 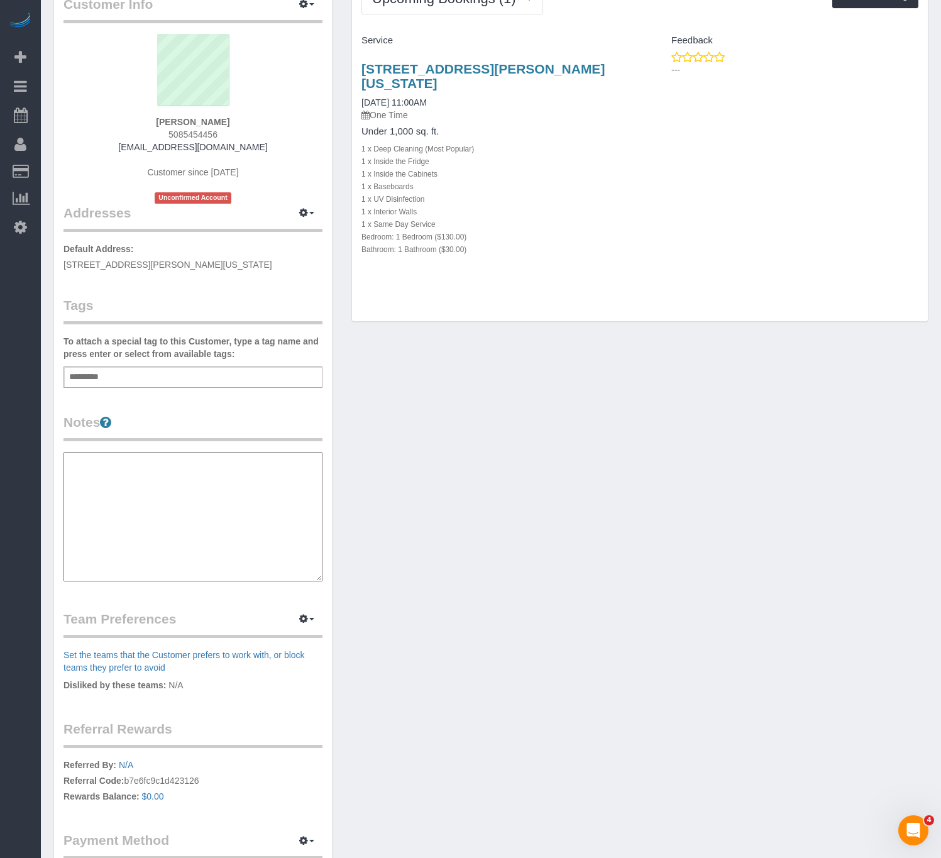 What do you see at coordinates (496, 131) in the screenshot?
I see `h4: Under 1,000 sq. ft.` at bounding box center [496, 131].